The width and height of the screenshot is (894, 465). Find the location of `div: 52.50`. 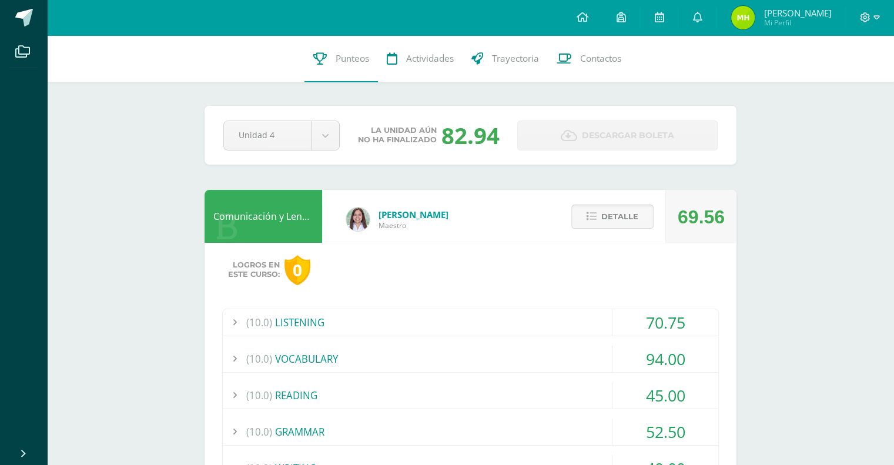

div: 52.50 is located at coordinates (666, 432).